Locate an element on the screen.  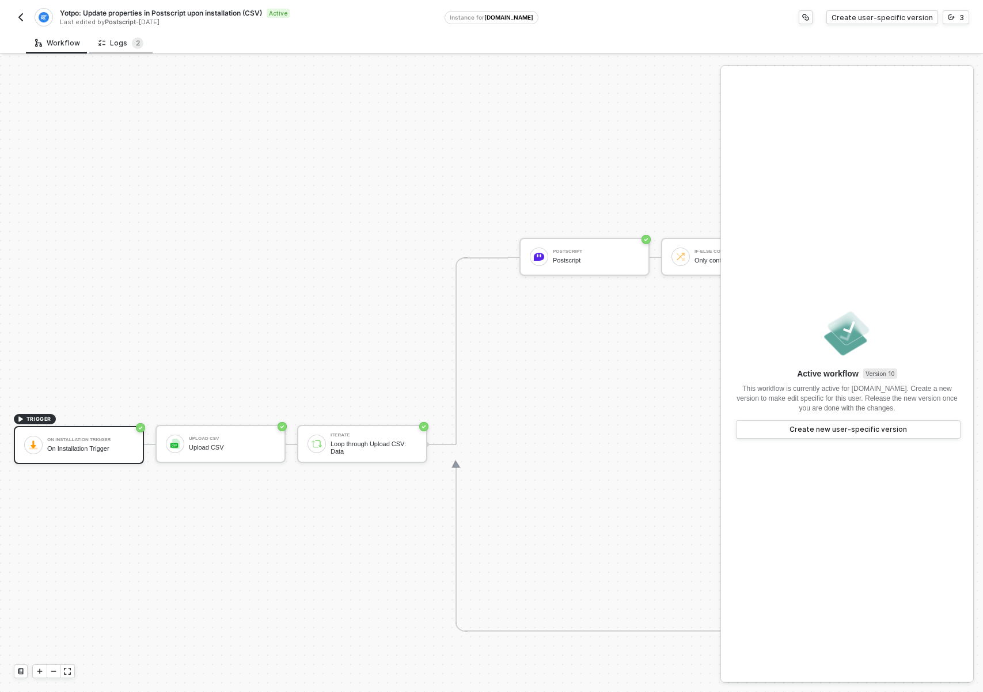
button: back is located at coordinates (21, 17).